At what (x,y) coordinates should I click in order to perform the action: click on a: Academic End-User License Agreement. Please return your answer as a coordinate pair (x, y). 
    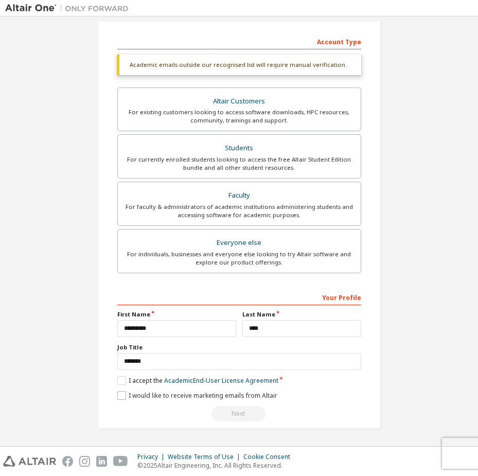
    Looking at the image, I should click on (221, 381).